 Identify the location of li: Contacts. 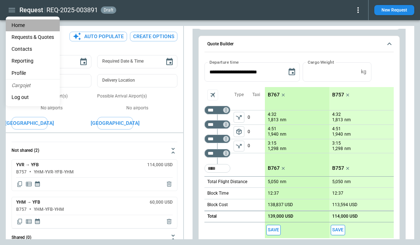
(33, 49).